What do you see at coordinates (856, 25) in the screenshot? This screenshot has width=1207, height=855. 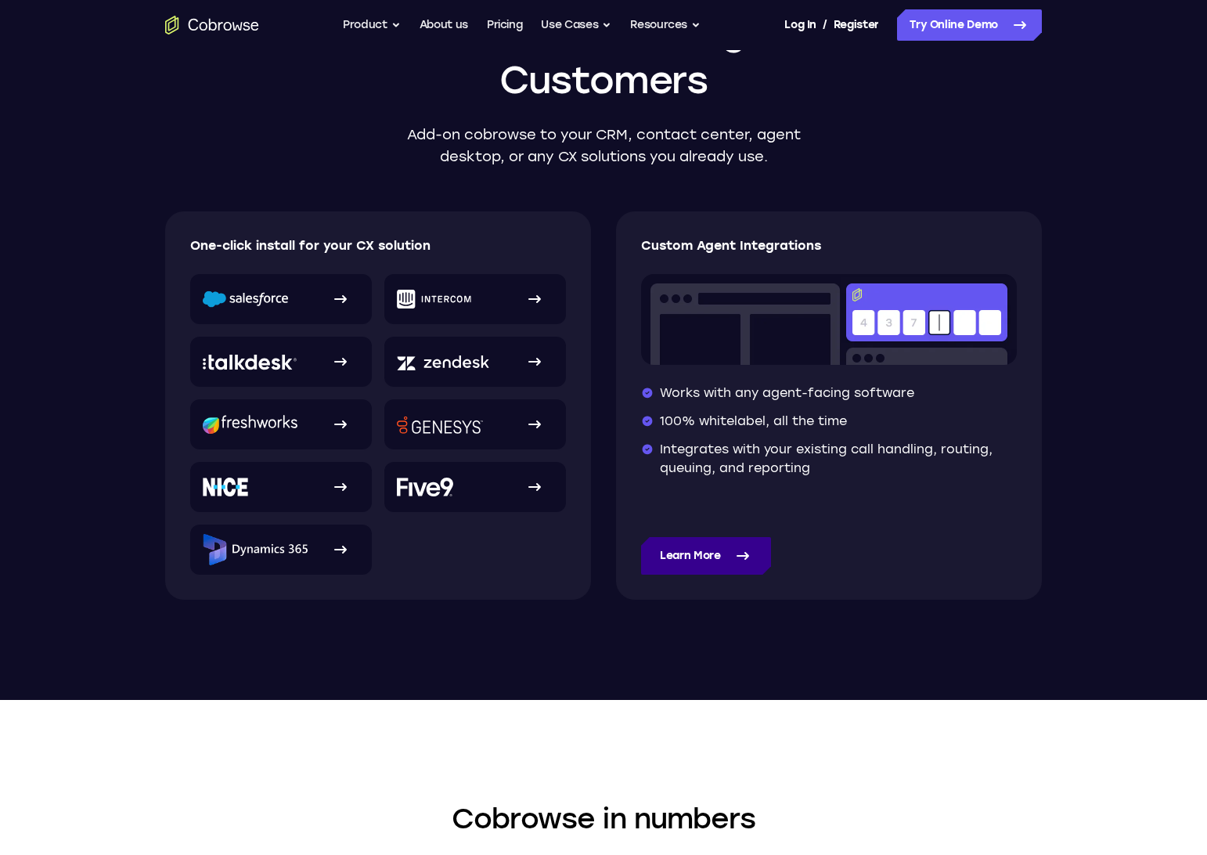 I see `a: Register` at bounding box center [856, 25].